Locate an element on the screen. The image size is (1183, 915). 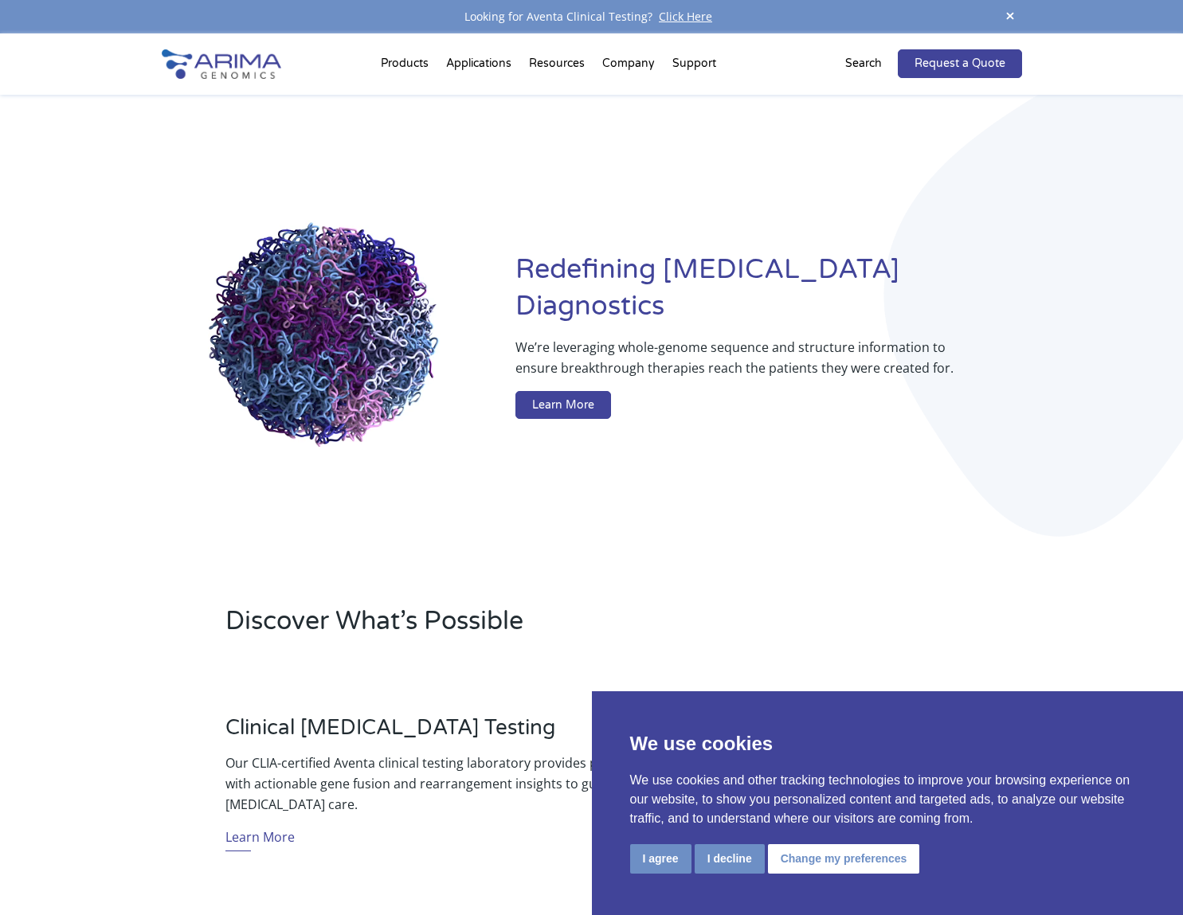
div: Looking for Aventa Clinical Testing? is located at coordinates (592, 17).